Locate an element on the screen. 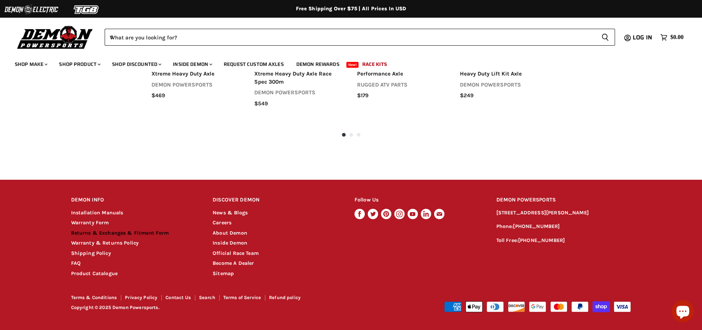 This screenshot has height=330, width=702. p: Toll Free: is located at coordinates (564, 241).